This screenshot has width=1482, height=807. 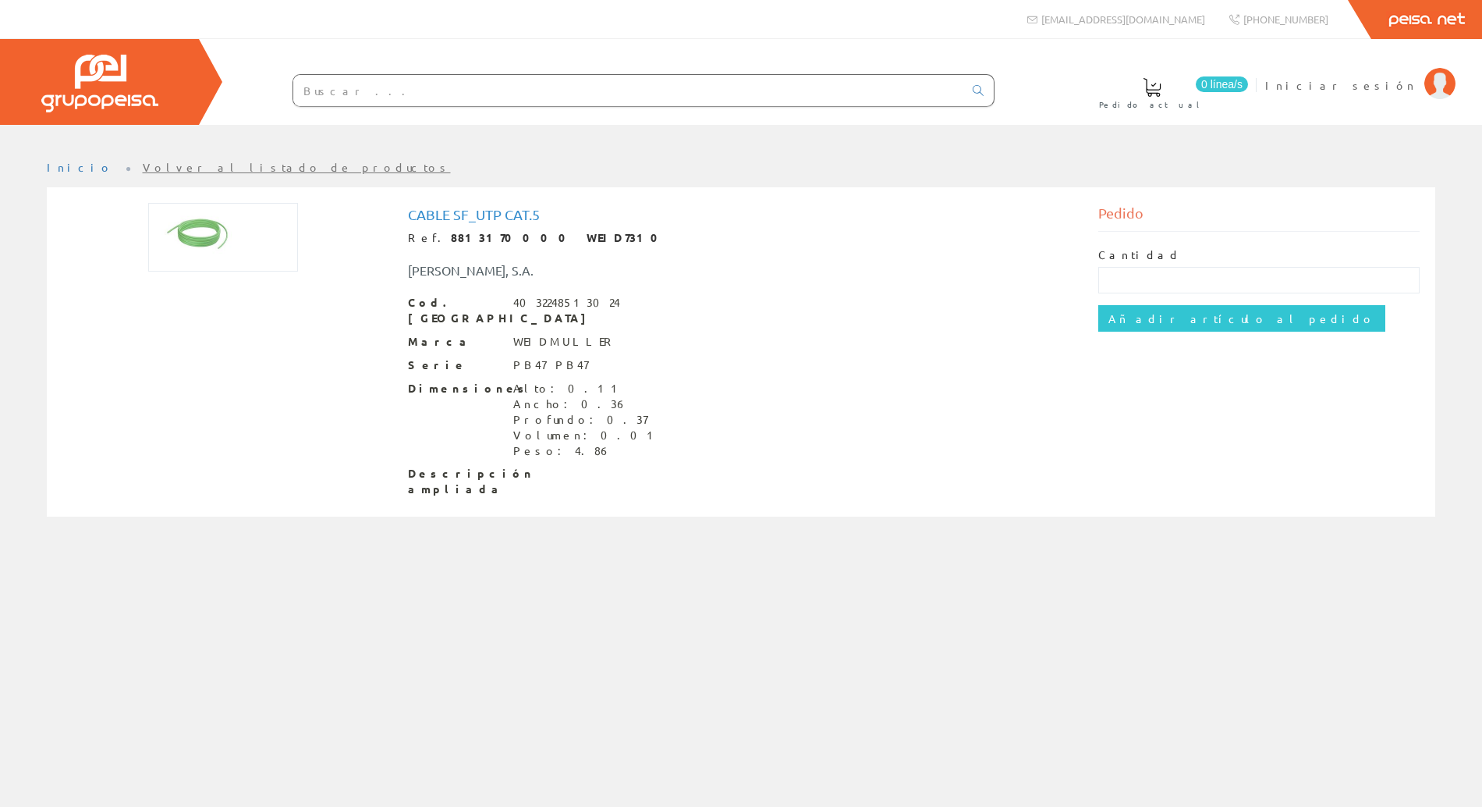 What do you see at coordinates (587, 435) in the screenshot?
I see `div: Volumen: 0.01` at bounding box center [587, 435].